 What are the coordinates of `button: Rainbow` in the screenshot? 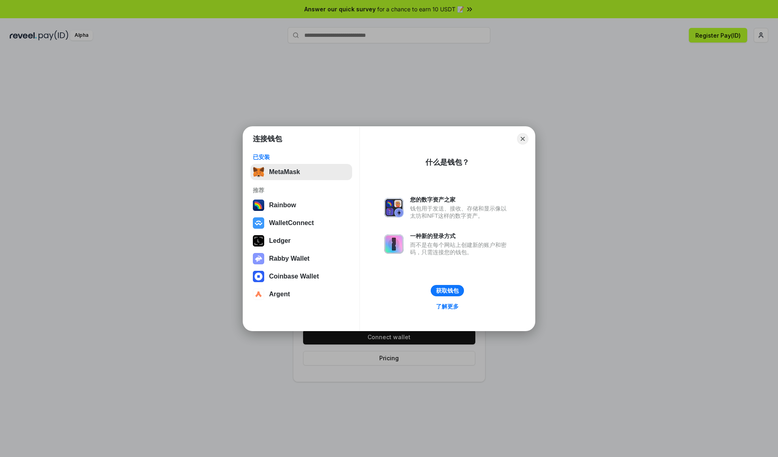 It's located at (301, 205).